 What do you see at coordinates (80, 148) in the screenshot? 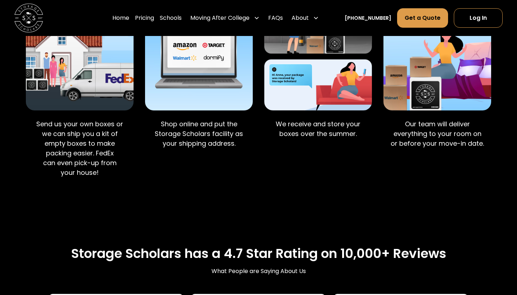
I see `p: Send us your own boxes or we can ship you a kit of empty boxes to make packing easier. FedEx can ...` at bounding box center [80, 148].